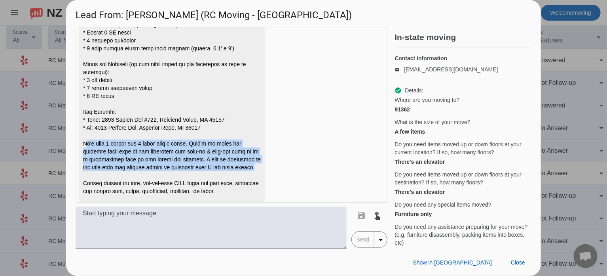 This screenshot has width=607, height=276. Describe the element at coordinates (462, 214) in the screenshot. I see `div: Furniture only` at that location.